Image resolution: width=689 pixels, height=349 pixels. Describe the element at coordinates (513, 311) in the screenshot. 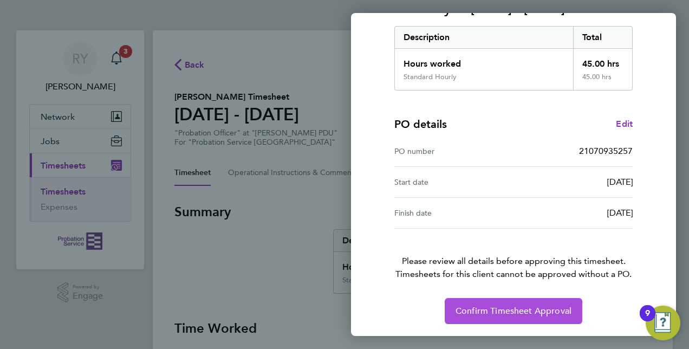

I see `span: Confirm Timesheet Approval` at that location.